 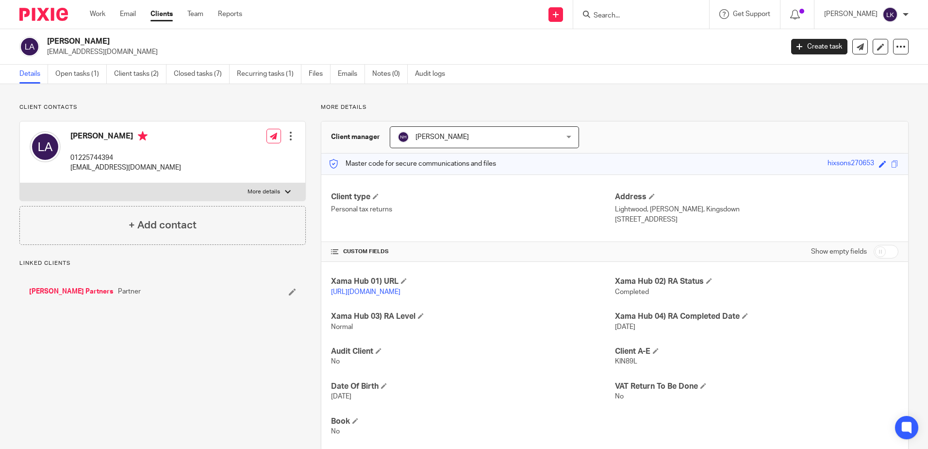 I want to click on a: Closed tasks (7), so click(x=201, y=74).